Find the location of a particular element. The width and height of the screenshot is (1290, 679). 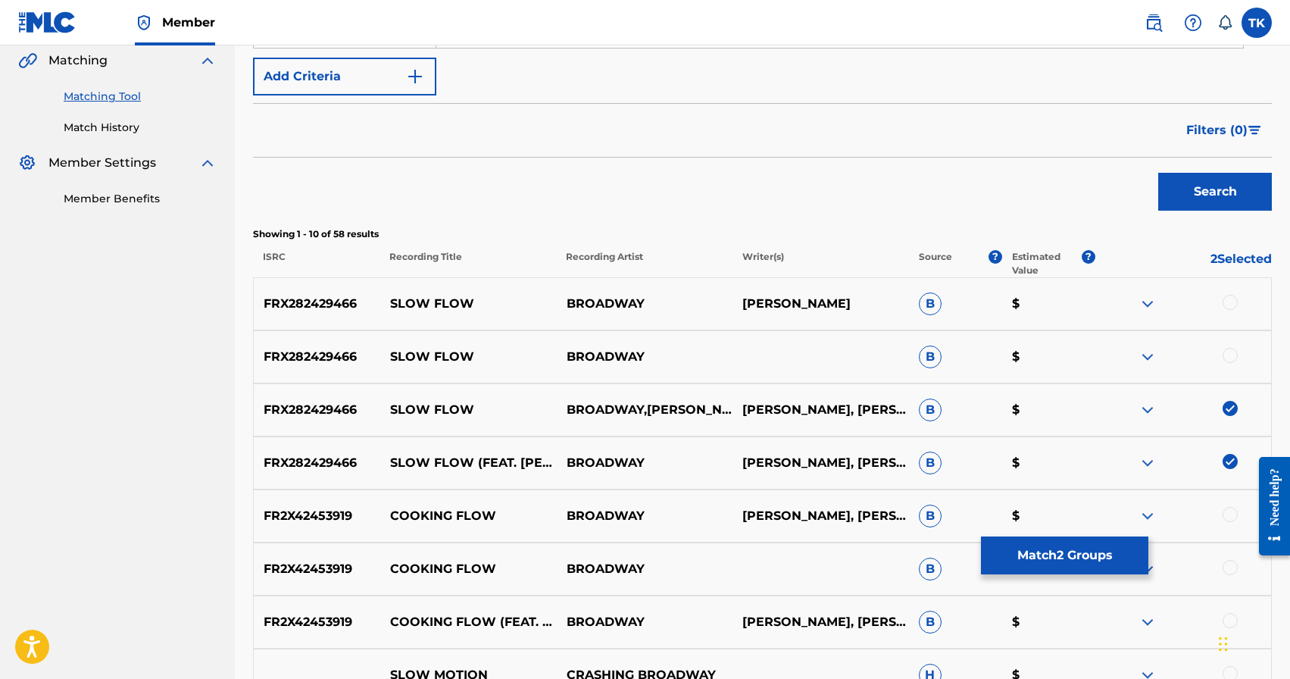

a: Matching Tool is located at coordinates (140, 96).